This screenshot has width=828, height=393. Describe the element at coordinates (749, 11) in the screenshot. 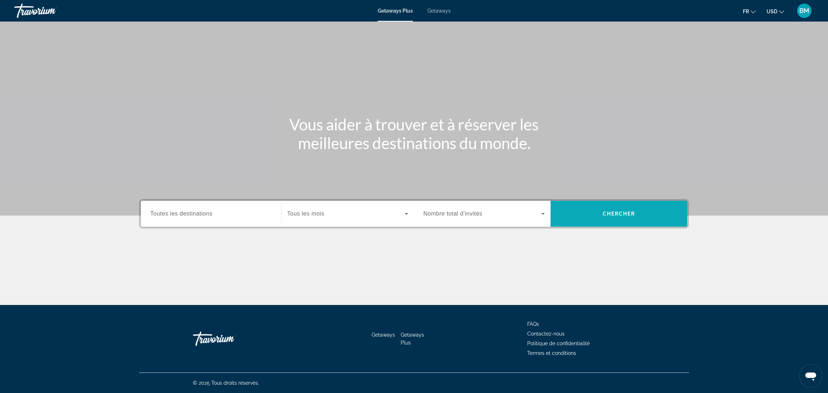

I see `button: Change language` at that location.